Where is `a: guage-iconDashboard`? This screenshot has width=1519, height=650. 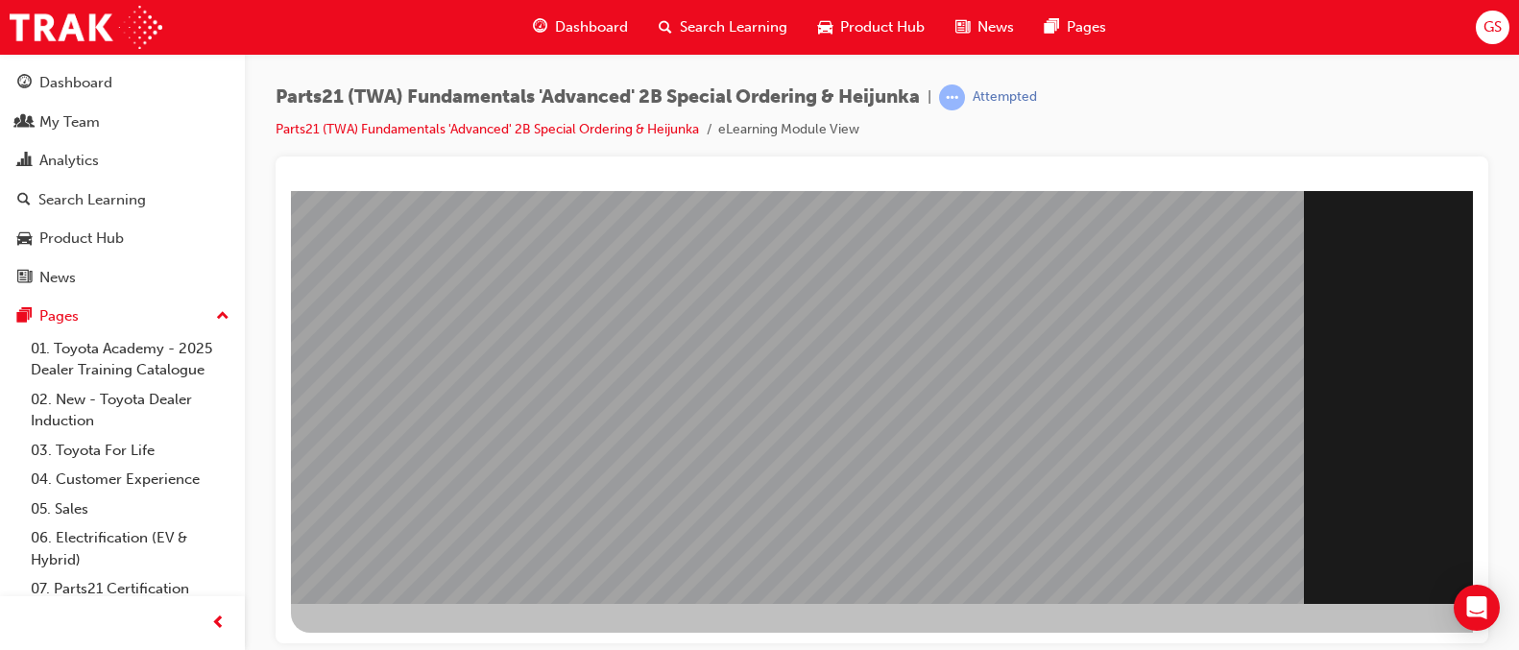 a: guage-iconDashboard is located at coordinates (580, 27).